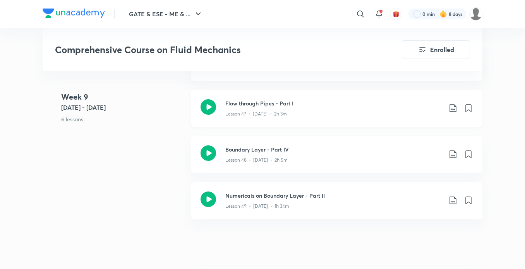  I want to click on p: 6 lessons, so click(123, 119).